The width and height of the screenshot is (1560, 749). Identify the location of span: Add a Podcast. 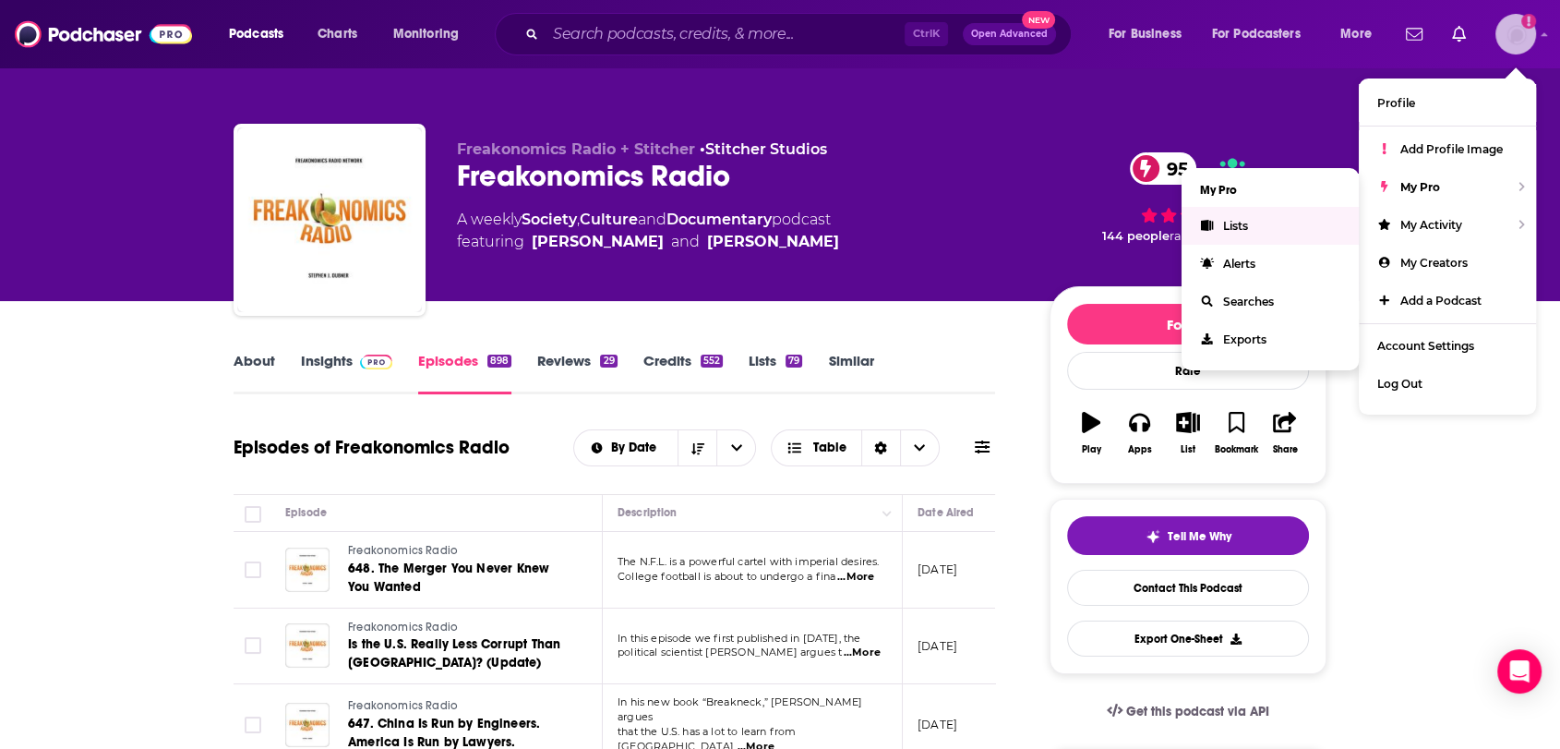
(1441, 300).